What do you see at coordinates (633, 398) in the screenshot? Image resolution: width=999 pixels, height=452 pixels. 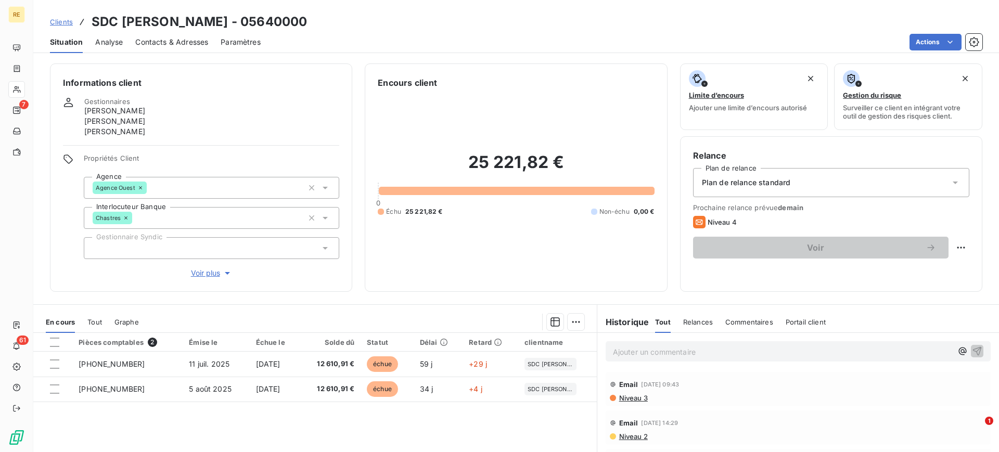 I see `span: Niveau 3` at bounding box center [633, 398].